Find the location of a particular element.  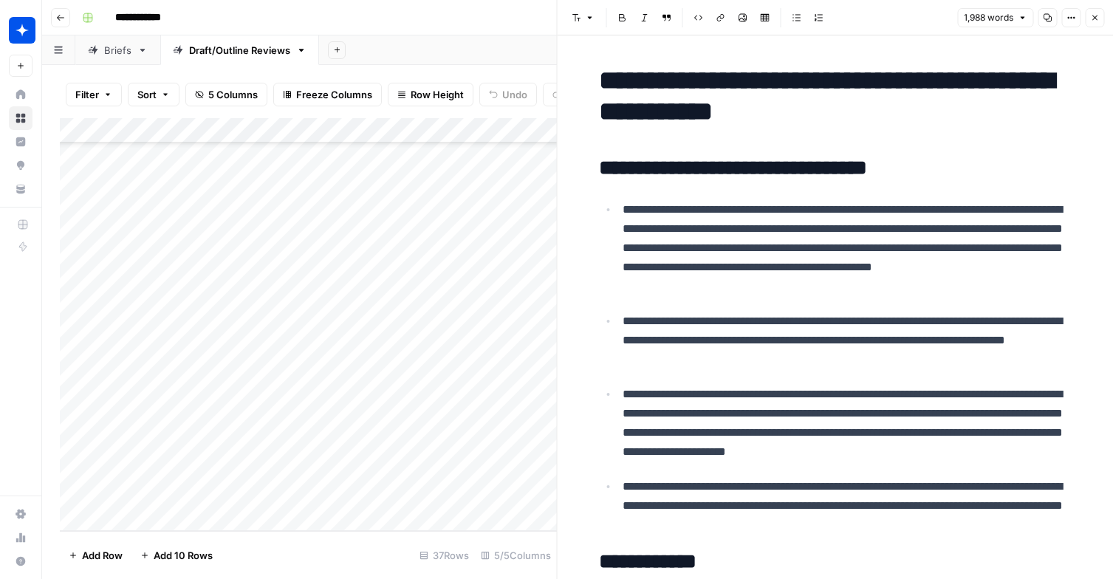

a: Browse is located at coordinates (21, 118).